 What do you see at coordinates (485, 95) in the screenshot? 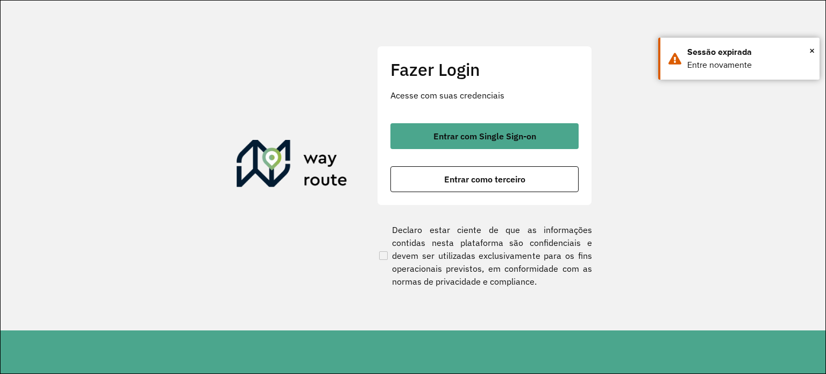
I see `p: Acesse com suas credenciais` at bounding box center [485, 95].